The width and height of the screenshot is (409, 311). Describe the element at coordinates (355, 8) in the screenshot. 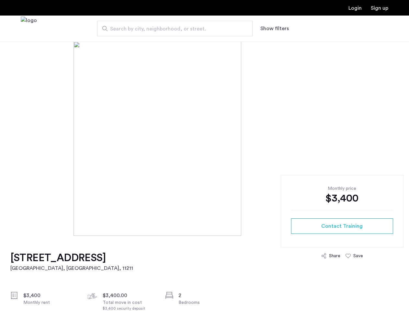

I see `a: Login` at that location.